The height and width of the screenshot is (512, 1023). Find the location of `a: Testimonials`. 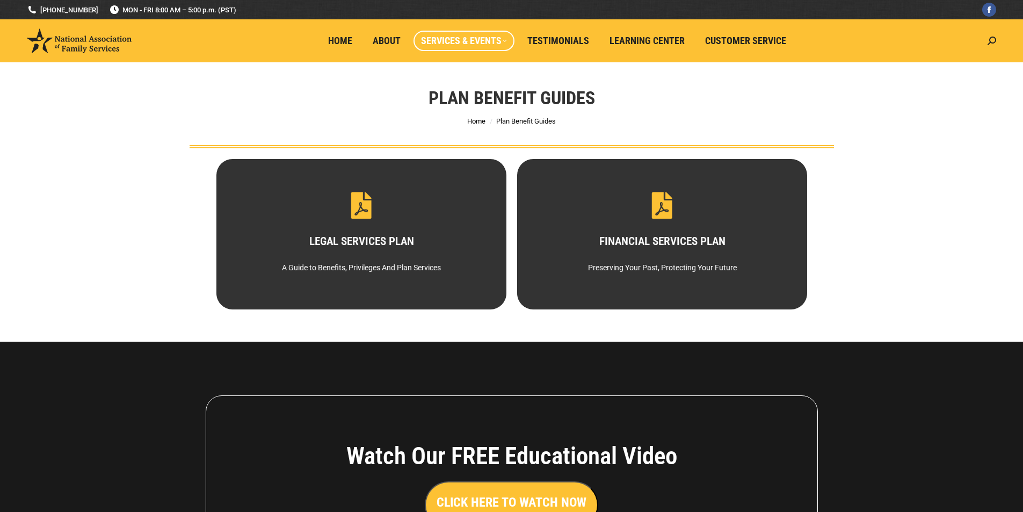

a: Testimonials is located at coordinates (558, 41).